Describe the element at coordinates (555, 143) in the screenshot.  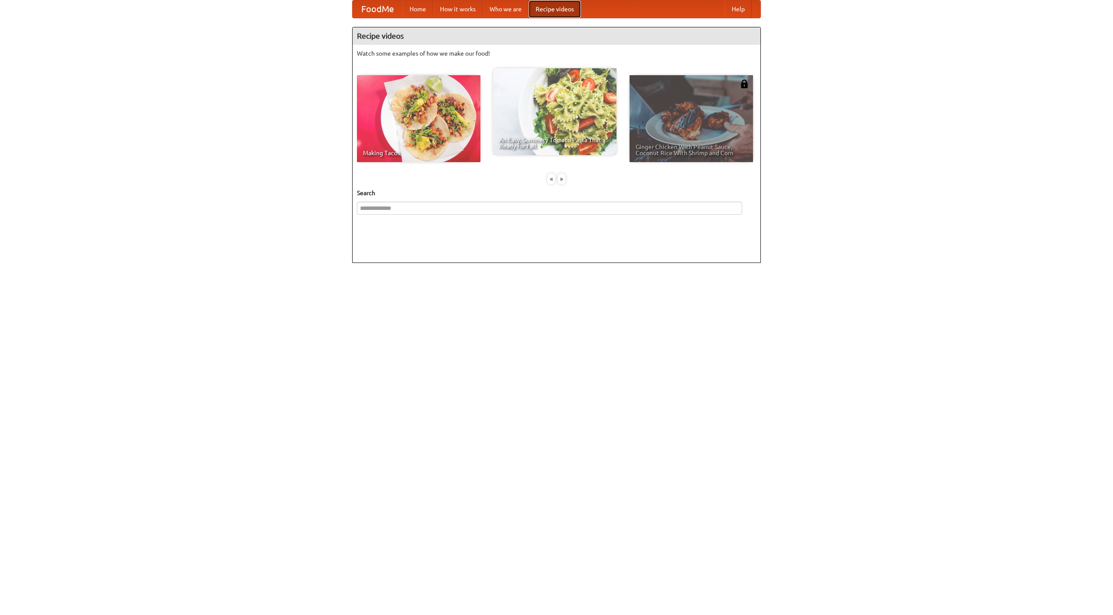
I see `span: An Easy, Summery Tomato Pasta That's Ready for Fall` at that location.